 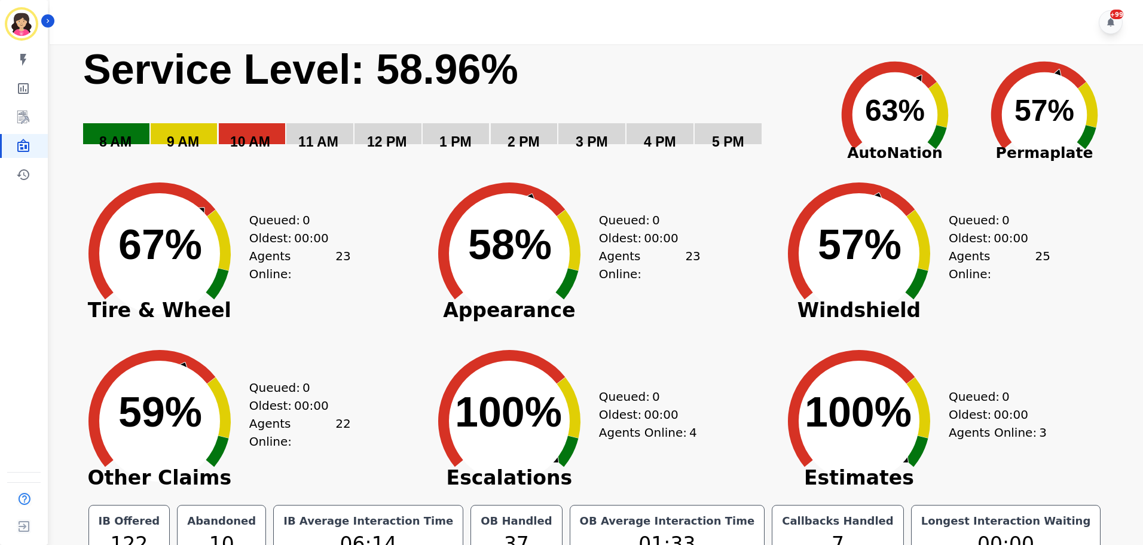 What do you see at coordinates (516, 521) in the screenshot?
I see `div: OB Handled` at bounding box center [516, 521].